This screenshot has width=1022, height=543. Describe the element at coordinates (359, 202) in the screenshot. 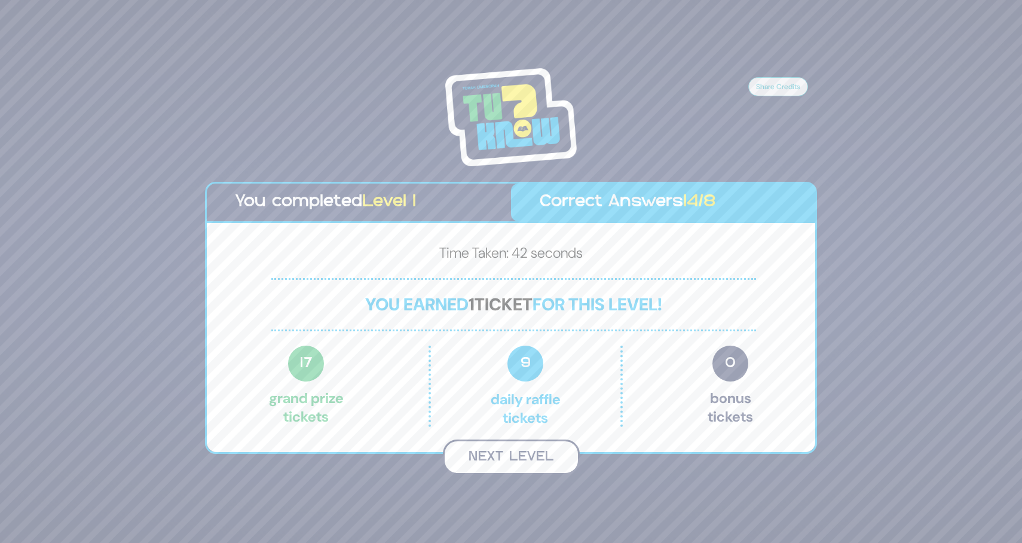

I see `p: You completed` at that location.